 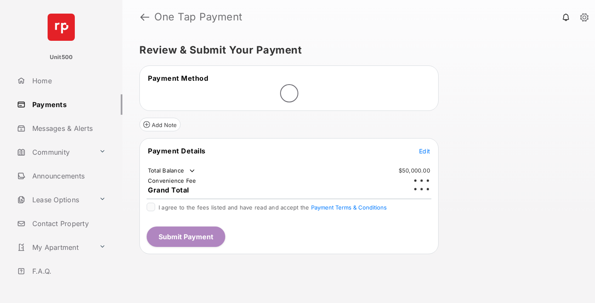 What do you see at coordinates (61, 57) in the screenshot?
I see `p: Unit500` at bounding box center [61, 57].